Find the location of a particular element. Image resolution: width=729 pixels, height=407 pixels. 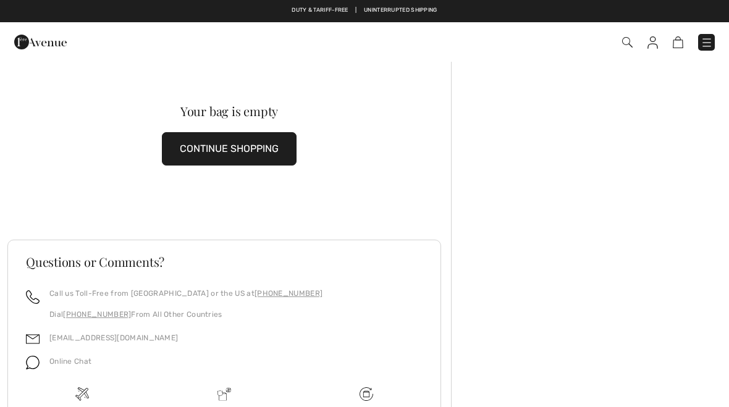

img: 1ère Avenue is located at coordinates (40, 42).